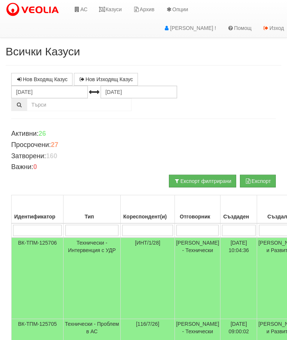  I want to click on th: Тип: No sort applied, activate to apply an ascending sort, so click(92, 210).